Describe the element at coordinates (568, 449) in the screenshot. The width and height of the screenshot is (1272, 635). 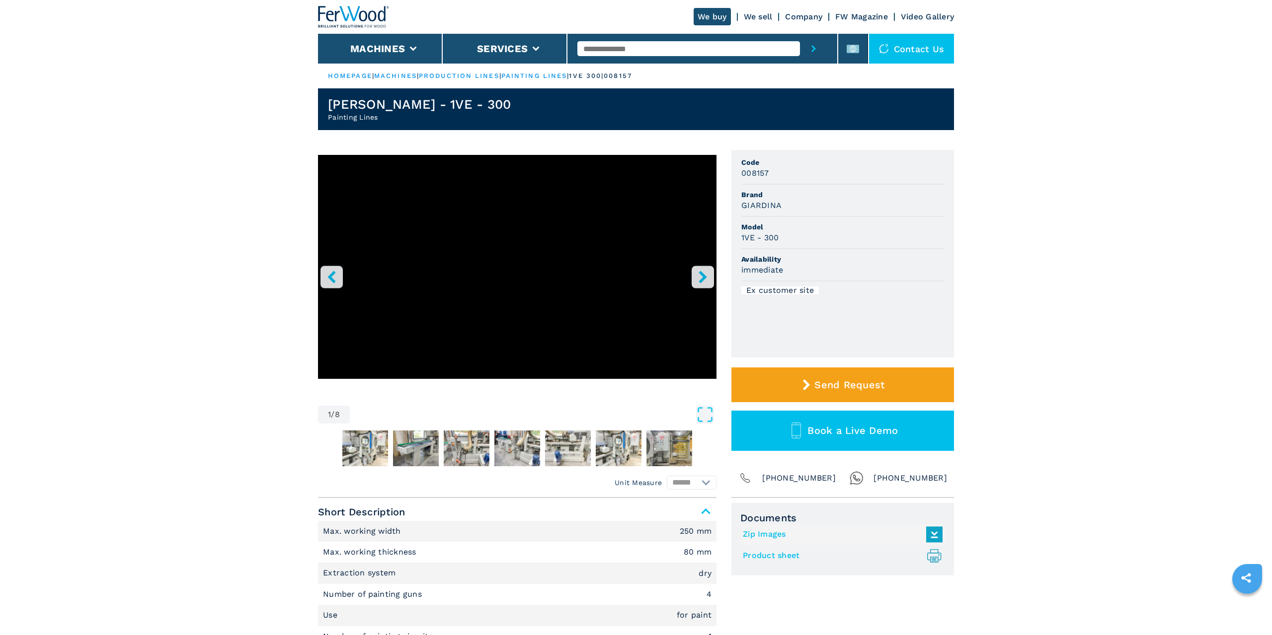
I see `img: 7fd7f21d6541eb7d67f020e2009fbc00` at that location.